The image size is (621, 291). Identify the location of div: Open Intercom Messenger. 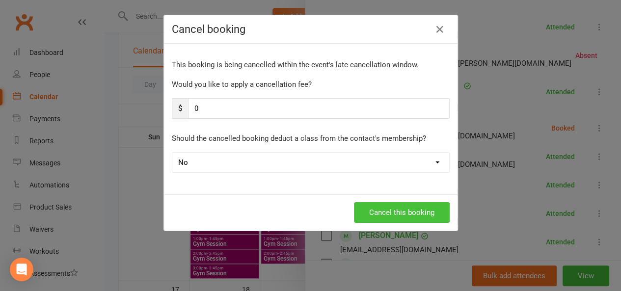
(22, 269).